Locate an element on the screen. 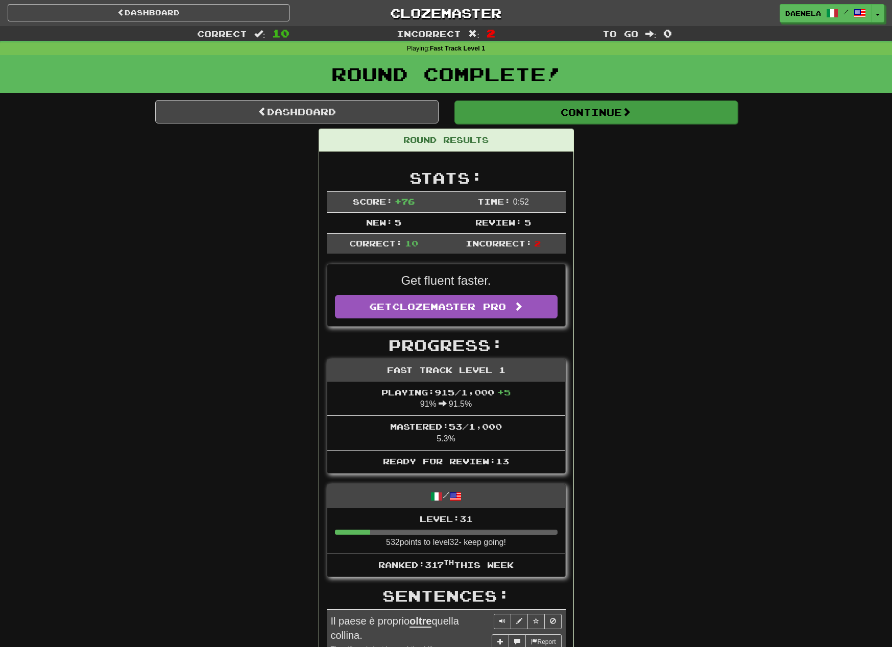  button: Continue is located at coordinates (596, 112).